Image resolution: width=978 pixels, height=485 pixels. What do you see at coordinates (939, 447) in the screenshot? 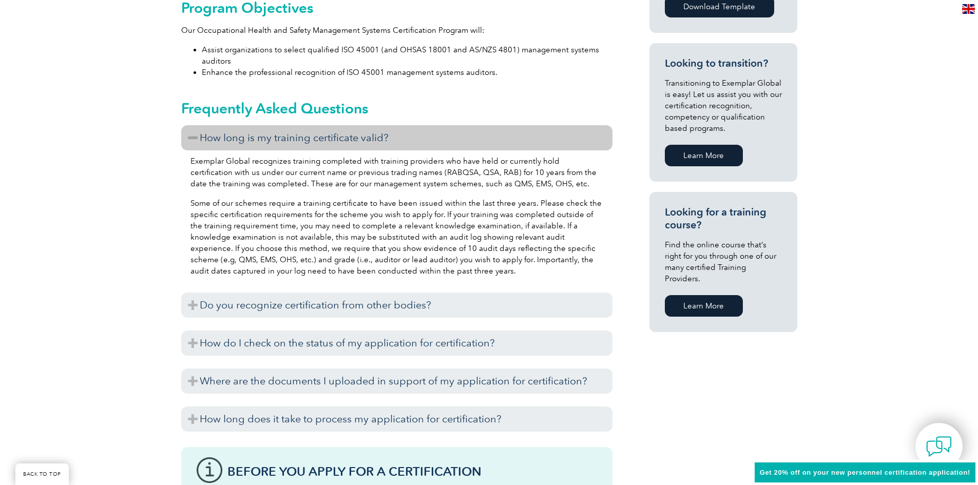
I see `img: contact-chat.png` at bounding box center [939, 447].